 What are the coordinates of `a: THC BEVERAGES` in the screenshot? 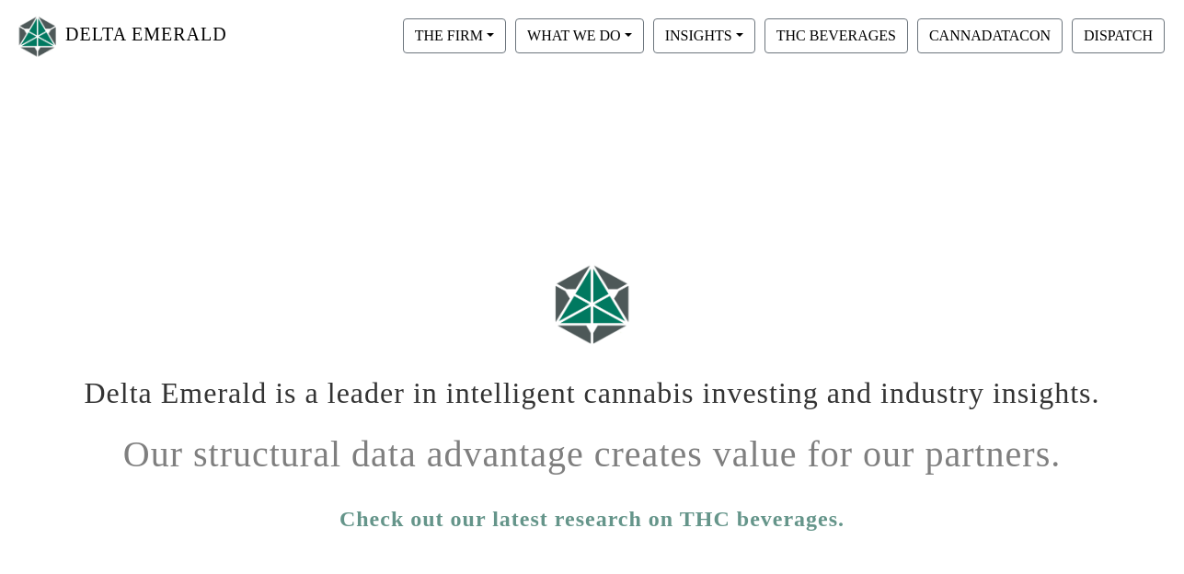 It's located at (836, 34).